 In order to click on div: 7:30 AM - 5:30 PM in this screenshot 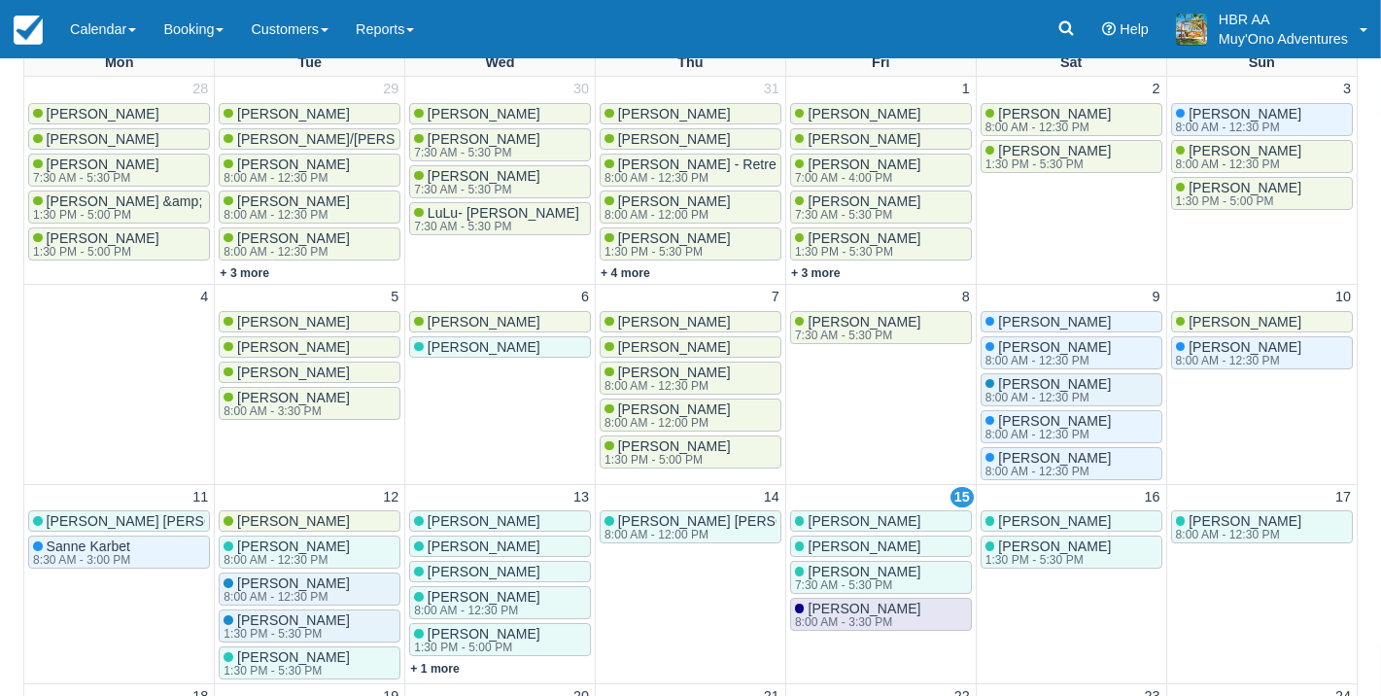, I will do `click(856, 215)`.